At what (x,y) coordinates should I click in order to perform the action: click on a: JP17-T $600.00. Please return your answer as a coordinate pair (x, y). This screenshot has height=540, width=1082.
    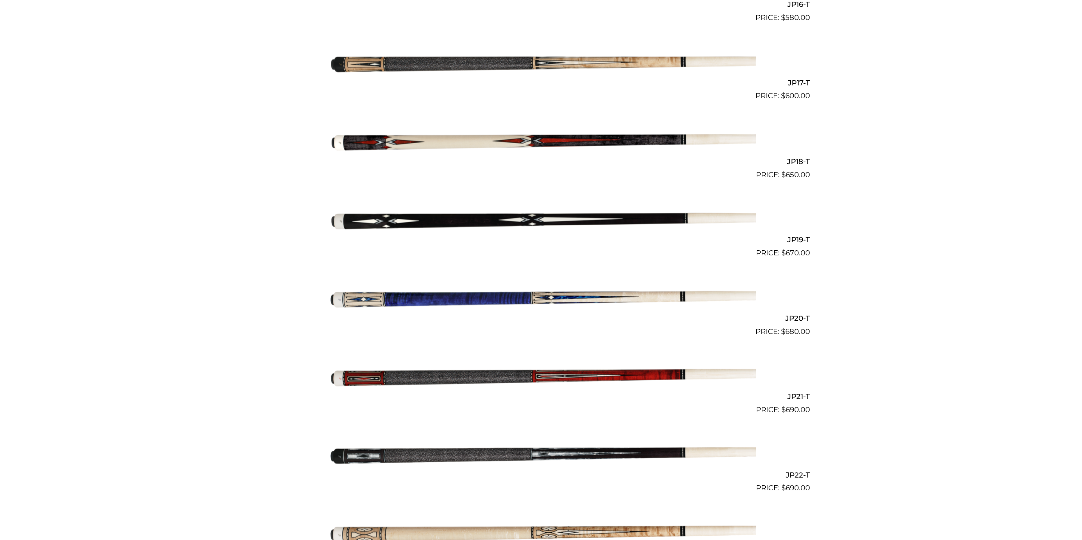
    Looking at the image, I should click on (541, 64).